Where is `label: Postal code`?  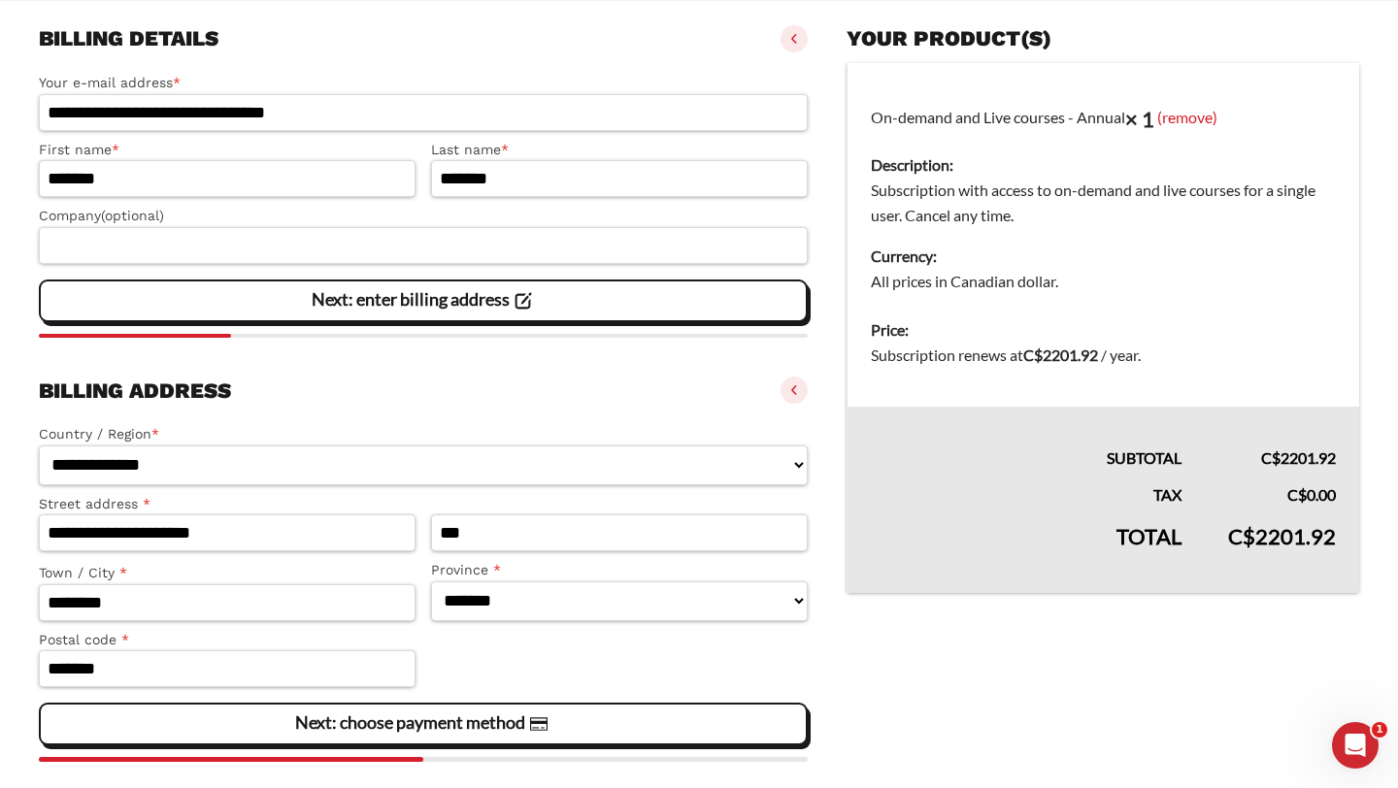 label: Postal code is located at coordinates (227, 640).